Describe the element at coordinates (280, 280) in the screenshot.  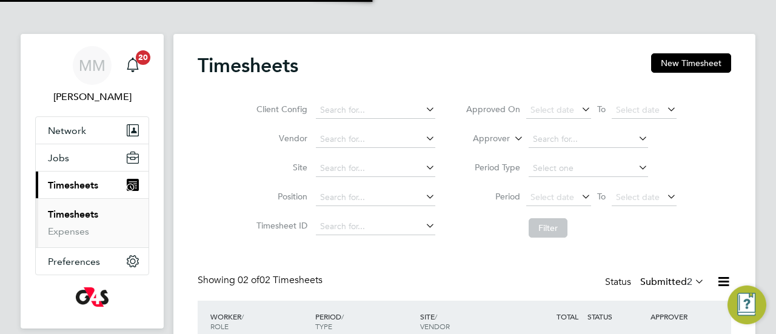
I see `span: 02 Timesheets` at that location.